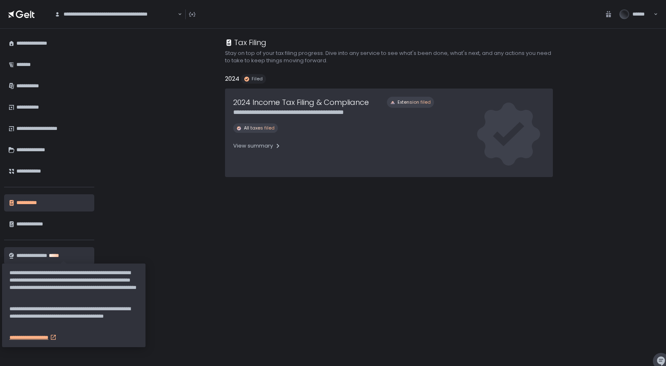  What do you see at coordinates (389, 57) in the screenshot?
I see `h2: Stay on top of your tax filing progress. Dive into any service to see what's been done, what's ne...` at bounding box center [389, 57].